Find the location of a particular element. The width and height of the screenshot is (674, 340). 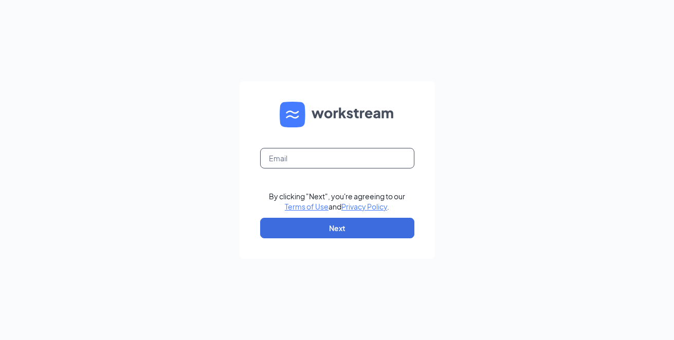

img: WS logo and Workstream text is located at coordinates (337, 115).